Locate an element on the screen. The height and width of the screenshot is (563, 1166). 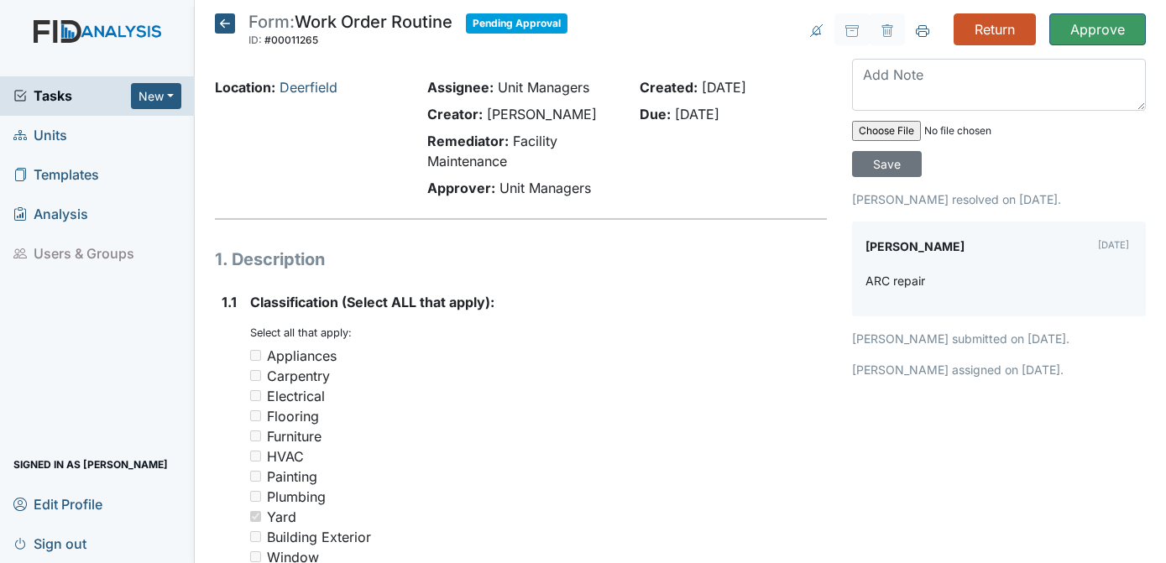
input: Carpentry is located at coordinates (255, 375).